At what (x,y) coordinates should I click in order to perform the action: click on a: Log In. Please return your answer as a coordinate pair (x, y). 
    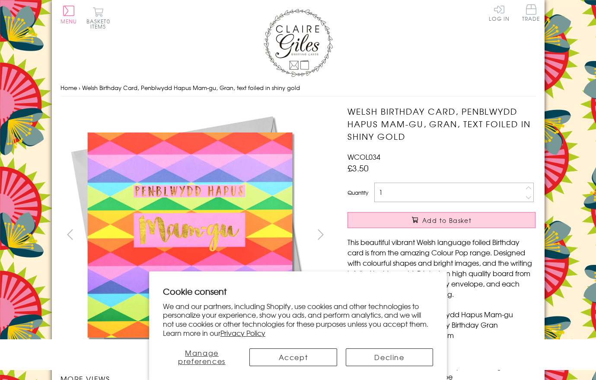
    Looking at the image, I should click on (499, 13).